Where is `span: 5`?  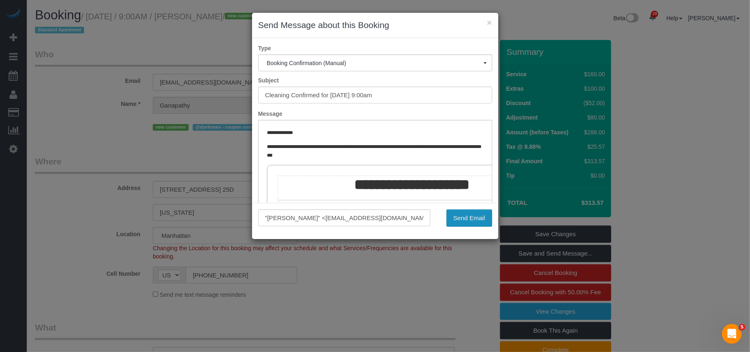 span: 5 is located at coordinates (742, 327).